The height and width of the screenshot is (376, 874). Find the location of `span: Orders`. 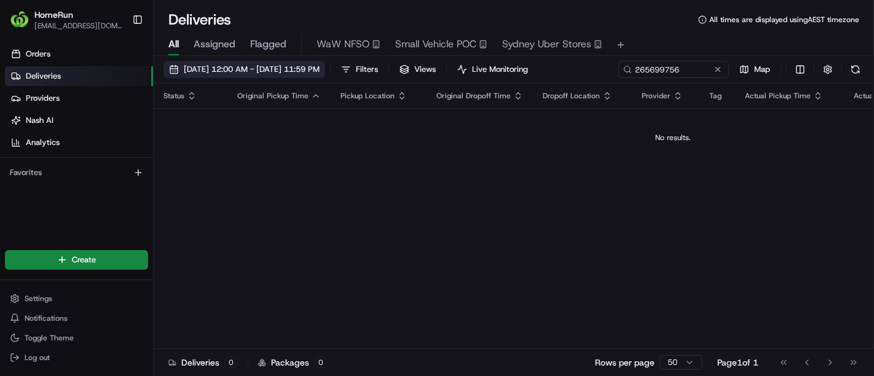

span: Orders is located at coordinates (38, 54).